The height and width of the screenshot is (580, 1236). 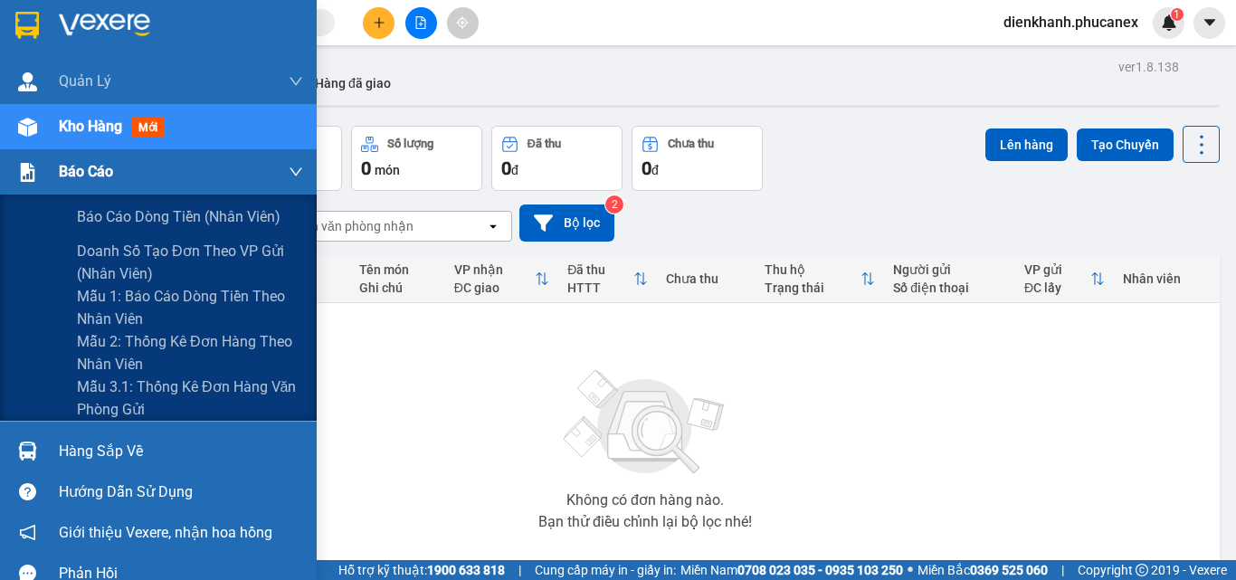 I want to click on div: Người gửi, so click(x=949, y=270).